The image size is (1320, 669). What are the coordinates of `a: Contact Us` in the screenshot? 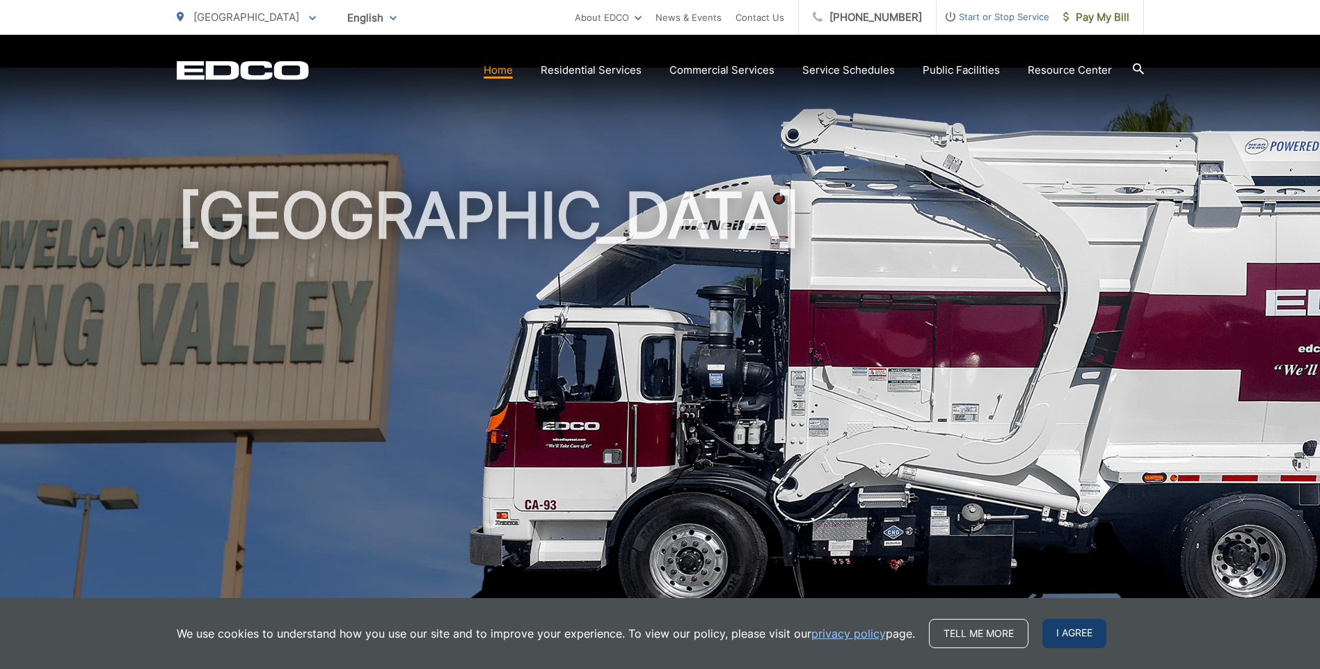 It's located at (760, 17).